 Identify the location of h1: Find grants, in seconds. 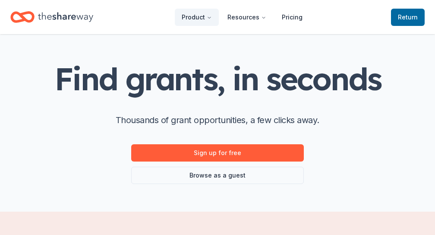
(218, 79).